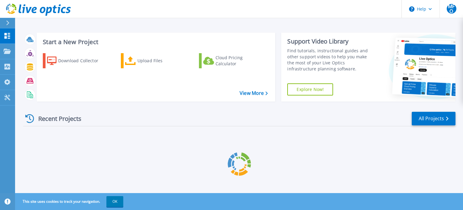 The image size is (463, 210). I want to click on div: Find tutorials, instructional guides and other support videos to help you make the most of your L..., so click(331, 60).